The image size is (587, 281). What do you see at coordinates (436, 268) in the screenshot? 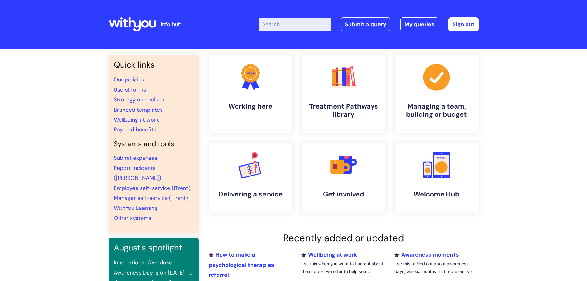
I see `p: Use this to Find out about awareness days, weeks, months that represent yo...` at bounding box center [436, 268].